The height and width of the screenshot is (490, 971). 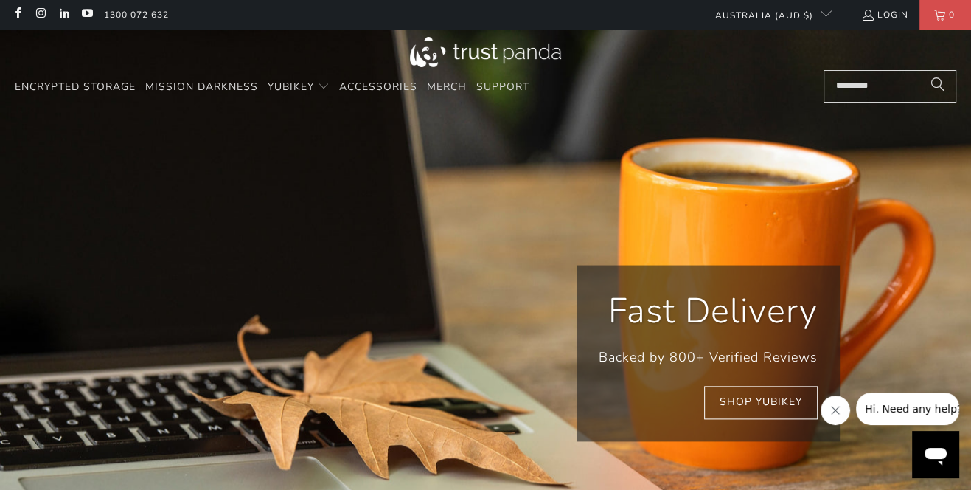 What do you see at coordinates (299, 87) in the screenshot?
I see `summary: YubiKey` at bounding box center [299, 87].